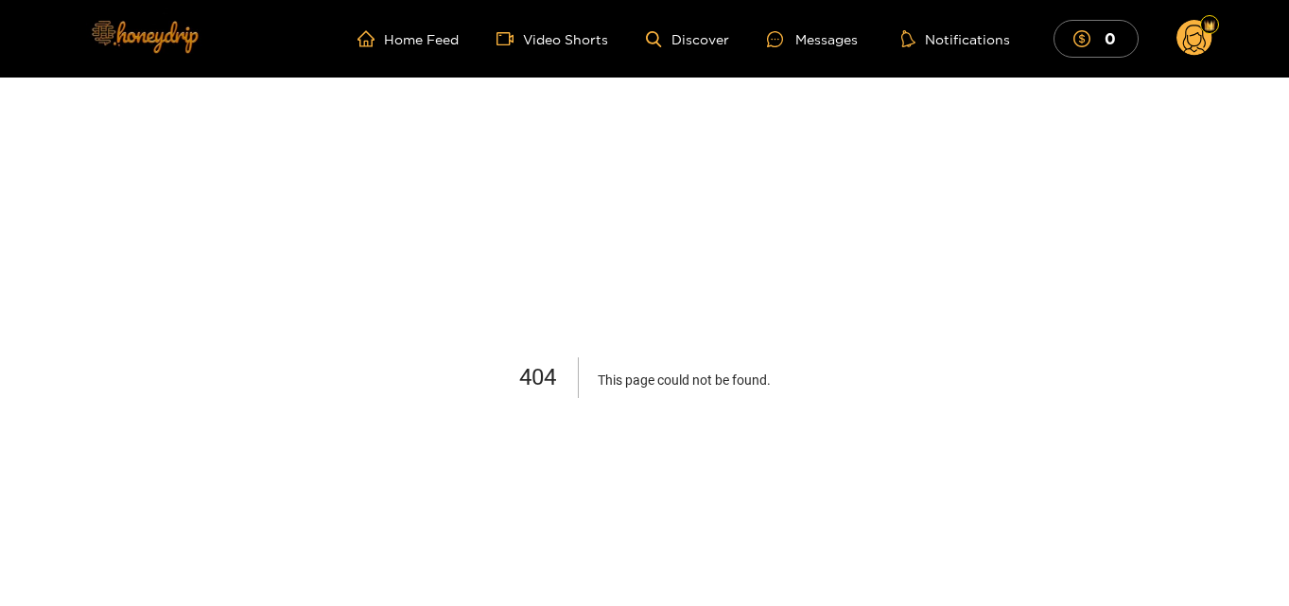  What do you see at coordinates (408, 39) in the screenshot?
I see `a: Home Feed` at bounding box center [408, 39].